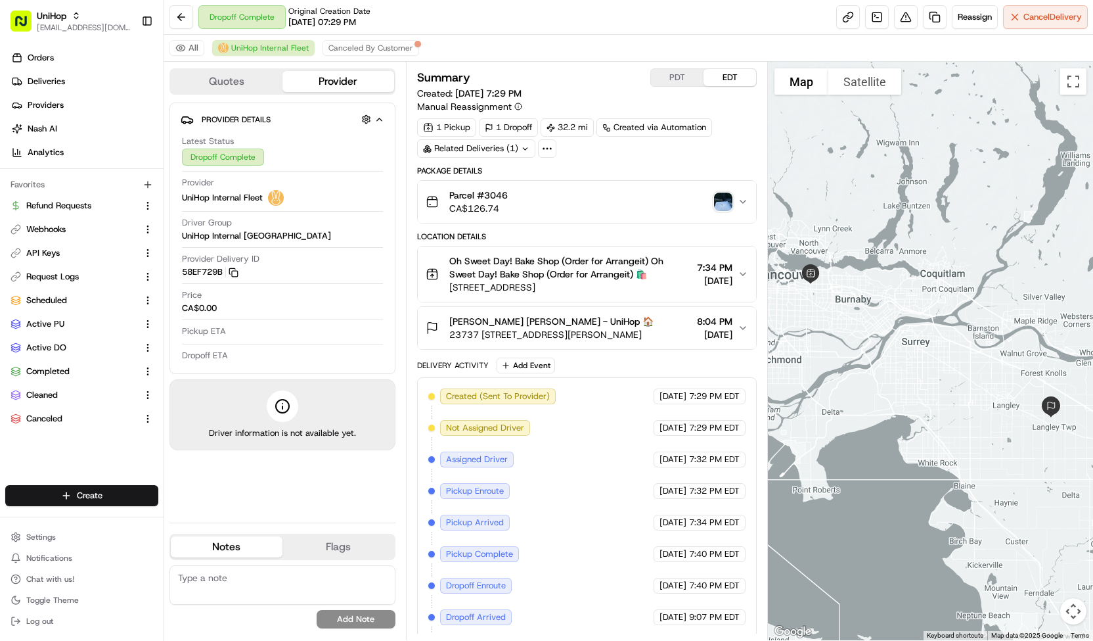  What do you see at coordinates (476, 617) in the screenshot?
I see `span: Dropoff Arrived` at bounding box center [476, 617].